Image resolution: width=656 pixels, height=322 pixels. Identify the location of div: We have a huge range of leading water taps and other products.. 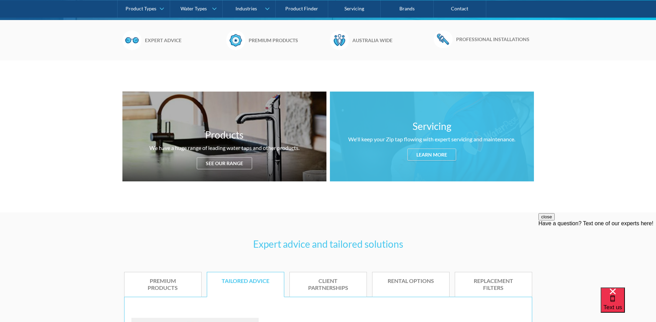
(224, 148).